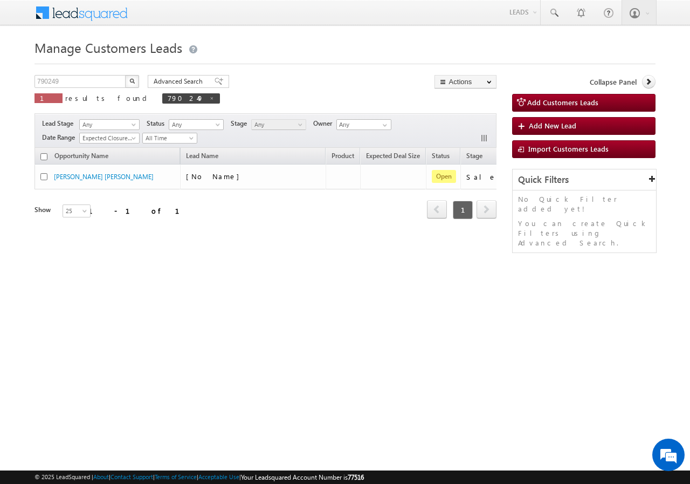  I want to click on span: © 2025 LeadSquared | | | | |, so click(199, 477).